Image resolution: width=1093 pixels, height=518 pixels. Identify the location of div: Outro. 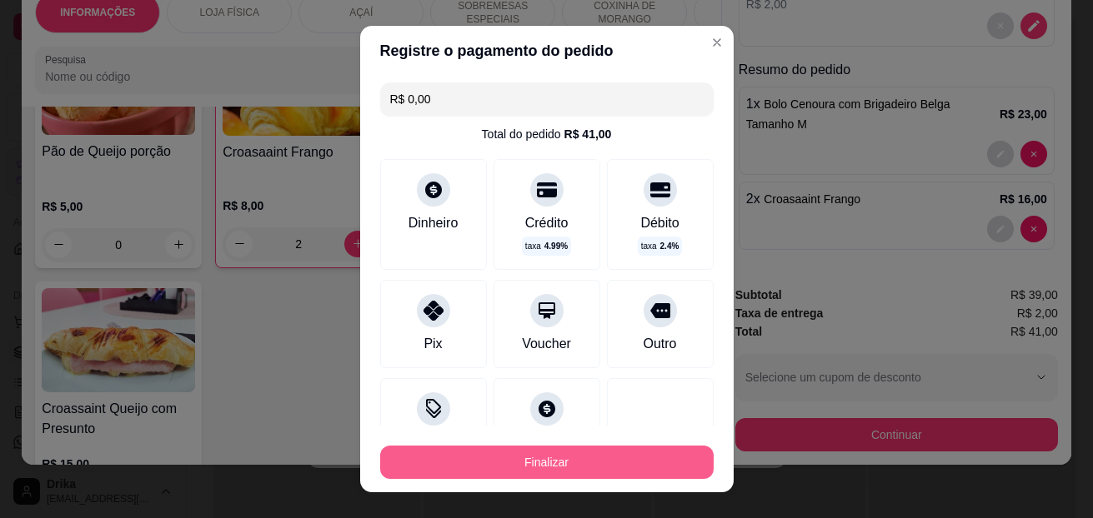
(659, 344).